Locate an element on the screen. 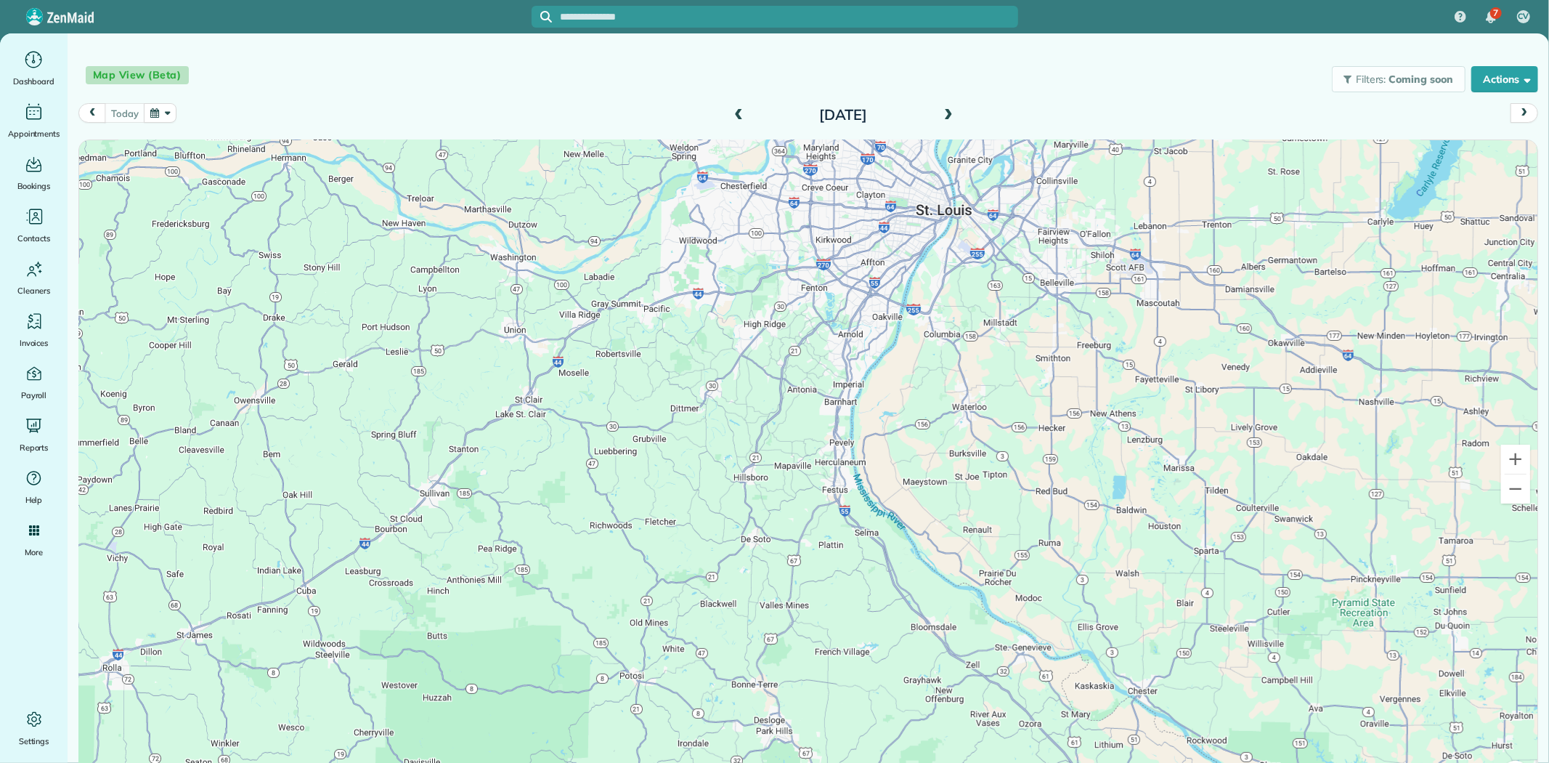  a: Payroll is located at coordinates (33, 382).